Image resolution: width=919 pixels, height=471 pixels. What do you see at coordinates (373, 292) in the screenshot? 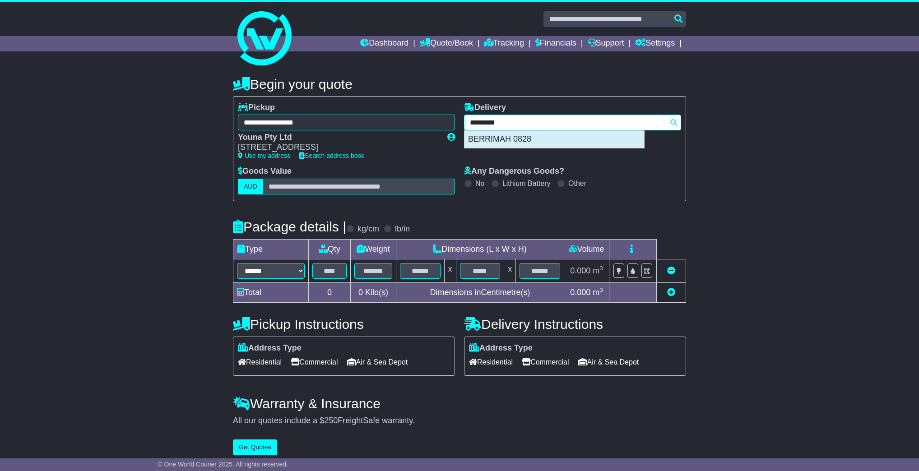
I see `td: Kilo(s)` at bounding box center [373, 292].